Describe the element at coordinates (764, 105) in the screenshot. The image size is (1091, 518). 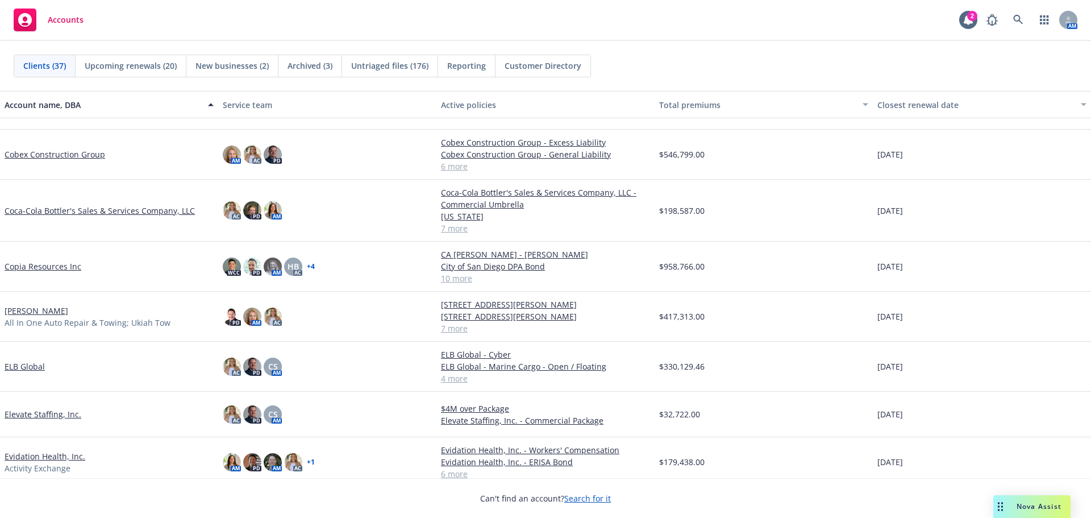
I see `button: Total premiums` at that location.